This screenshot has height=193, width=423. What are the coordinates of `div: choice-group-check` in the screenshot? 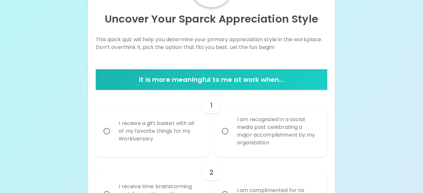 It's located at (211, 123).